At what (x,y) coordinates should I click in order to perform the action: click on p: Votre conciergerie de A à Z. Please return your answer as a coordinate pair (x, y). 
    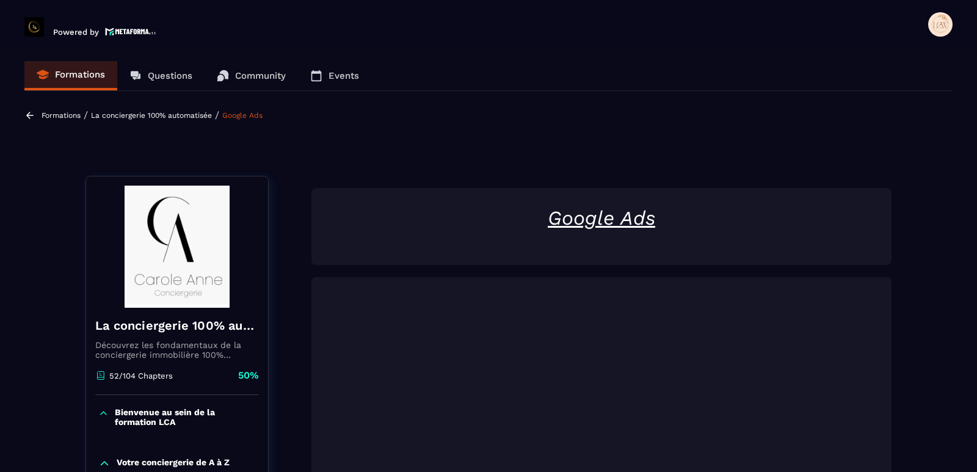
    Looking at the image, I should click on (173, 463).